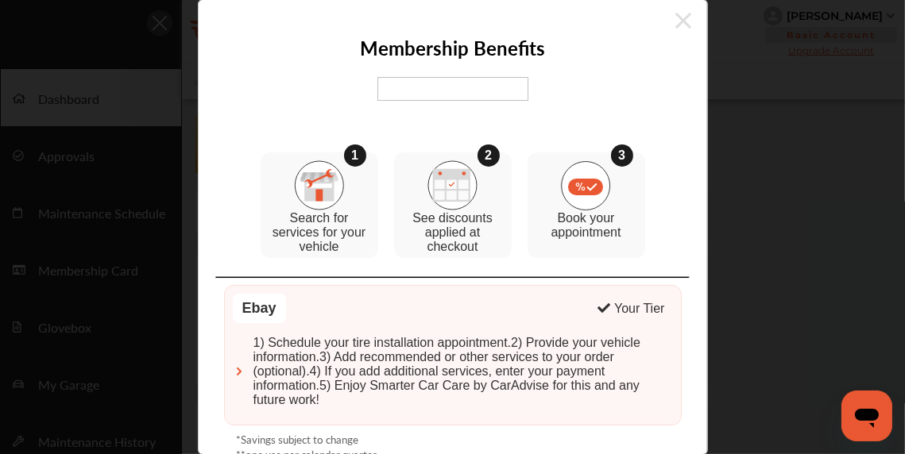 The height and width of the screenshot is (454, 905). What do you see at coordinates (586, 226) in the screenshot?
I see `p: Book your appointment` at bounding box center [586, 226].